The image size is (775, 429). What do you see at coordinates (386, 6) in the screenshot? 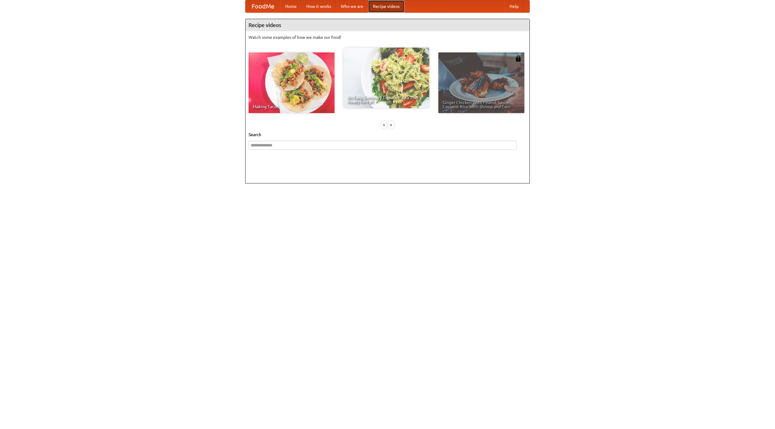
I see `a: Recipe videos` at bounding box center [386, 6].